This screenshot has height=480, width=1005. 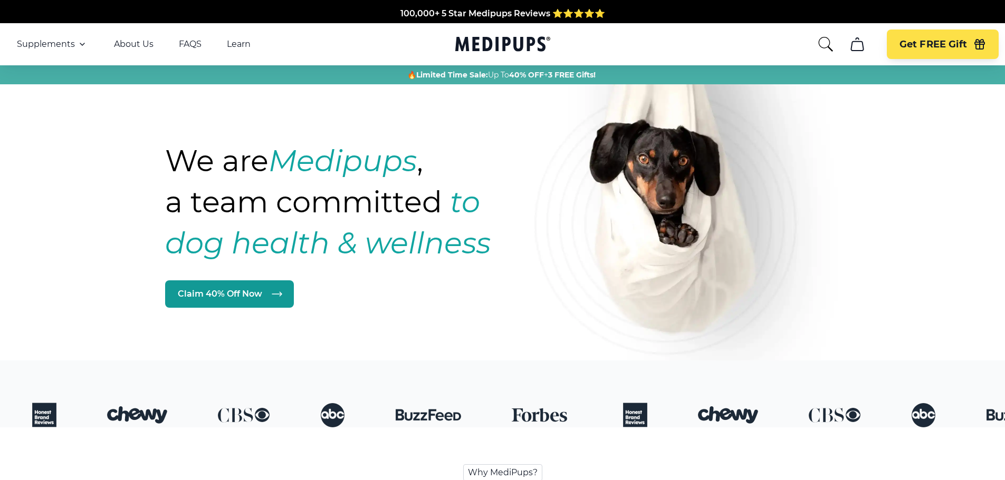 I want to click on img: Natural dog supplements for joint and coat health, so click(x=692, y=208).